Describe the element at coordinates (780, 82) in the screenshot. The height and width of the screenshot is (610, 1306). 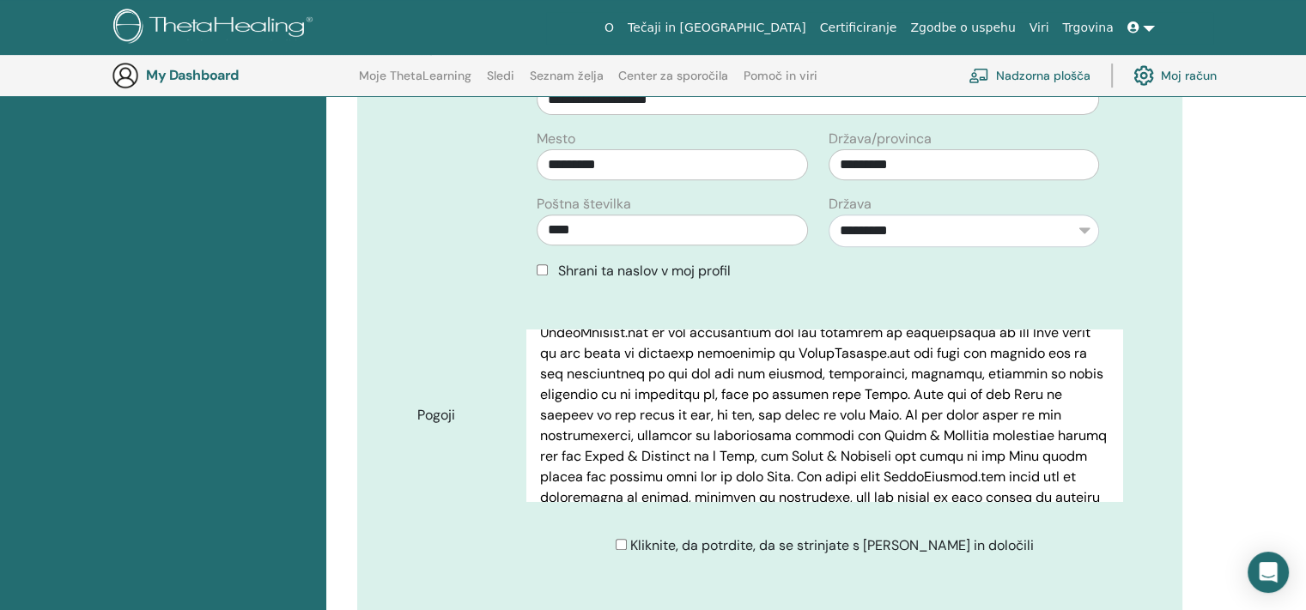
I see `a: Pomoč in viri` at that location.